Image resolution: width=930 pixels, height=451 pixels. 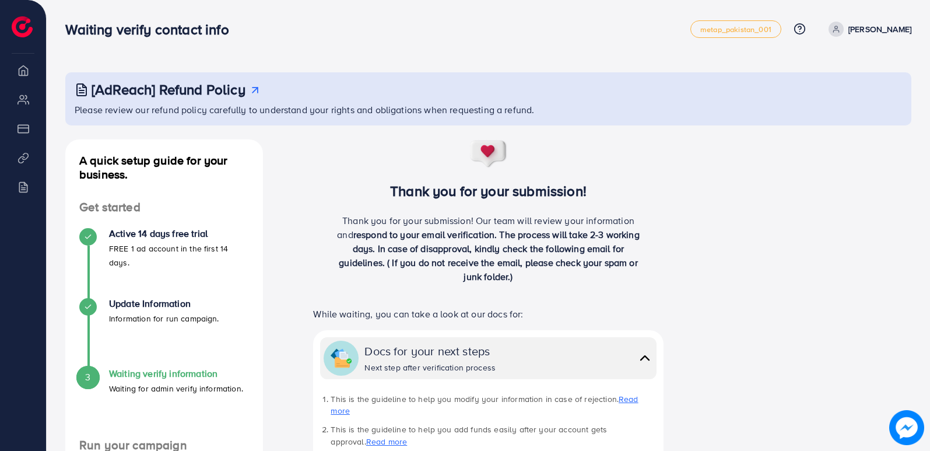 What do you see at coordinates (164, 303) in the screenshot?
I see `h4: Update Information` at bounding box center [164, 303].